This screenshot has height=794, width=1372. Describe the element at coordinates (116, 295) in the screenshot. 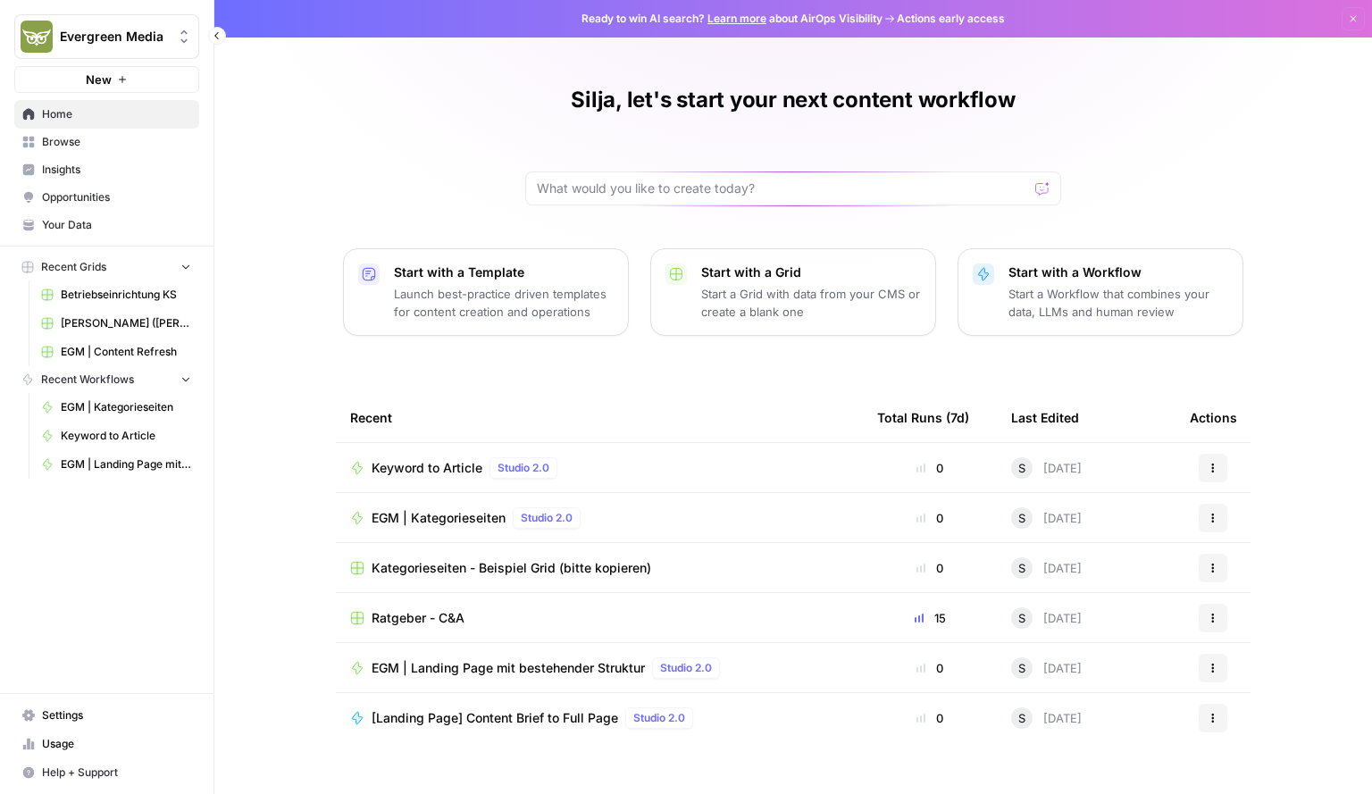

I see `a: Betriebseinrichtung KS` at that location.